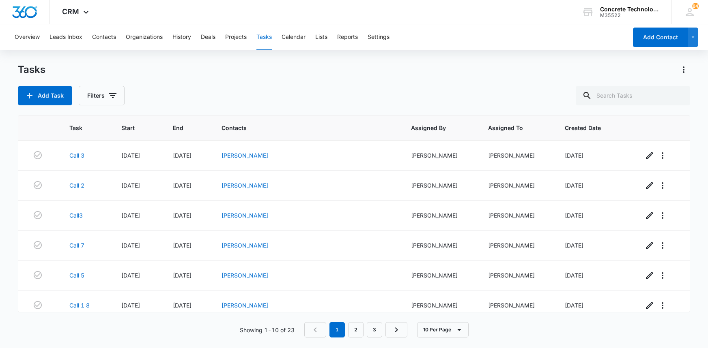 The height and width of the screenshot is (348, 708). Describe the element at coordinates (77, 275) in the screenshot. I see `a: Call 5` at that location.